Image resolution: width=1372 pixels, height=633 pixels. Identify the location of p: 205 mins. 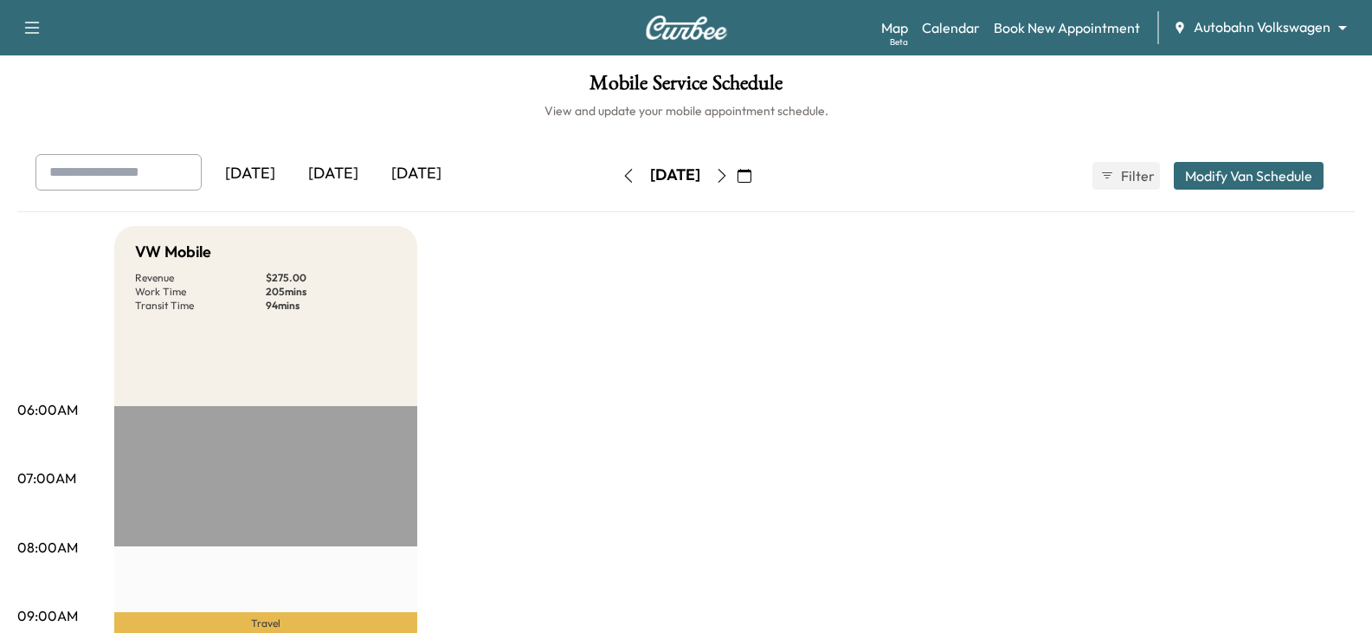
(331, 292).